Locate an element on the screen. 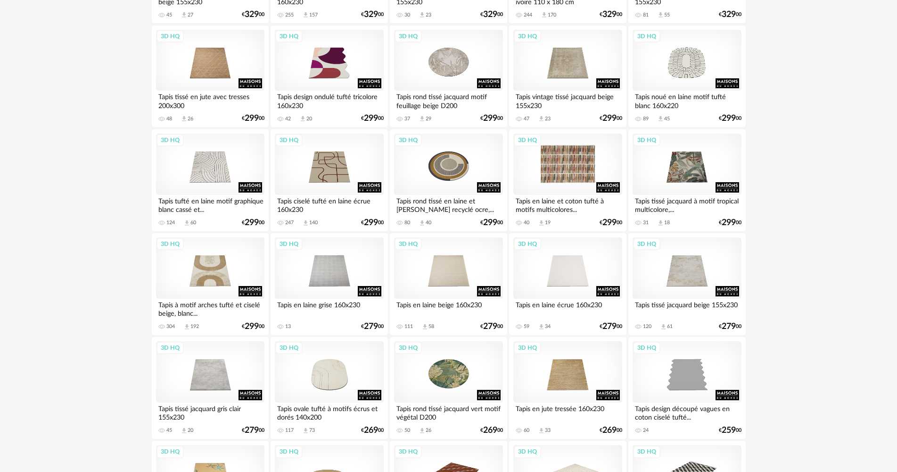  div: 34 is located at coordinates (548, 326).